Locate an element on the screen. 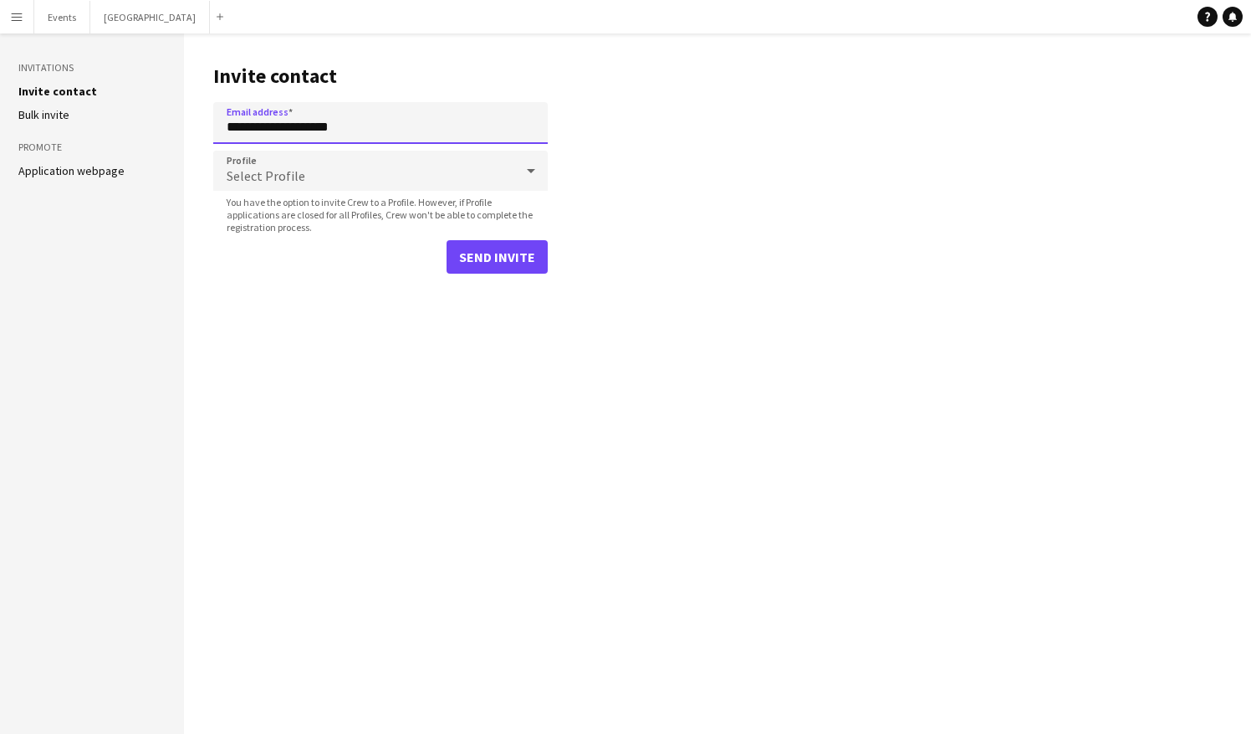 This screenshot has height=734, width=1251. h3: Promote is located at coordinates (92, 147).